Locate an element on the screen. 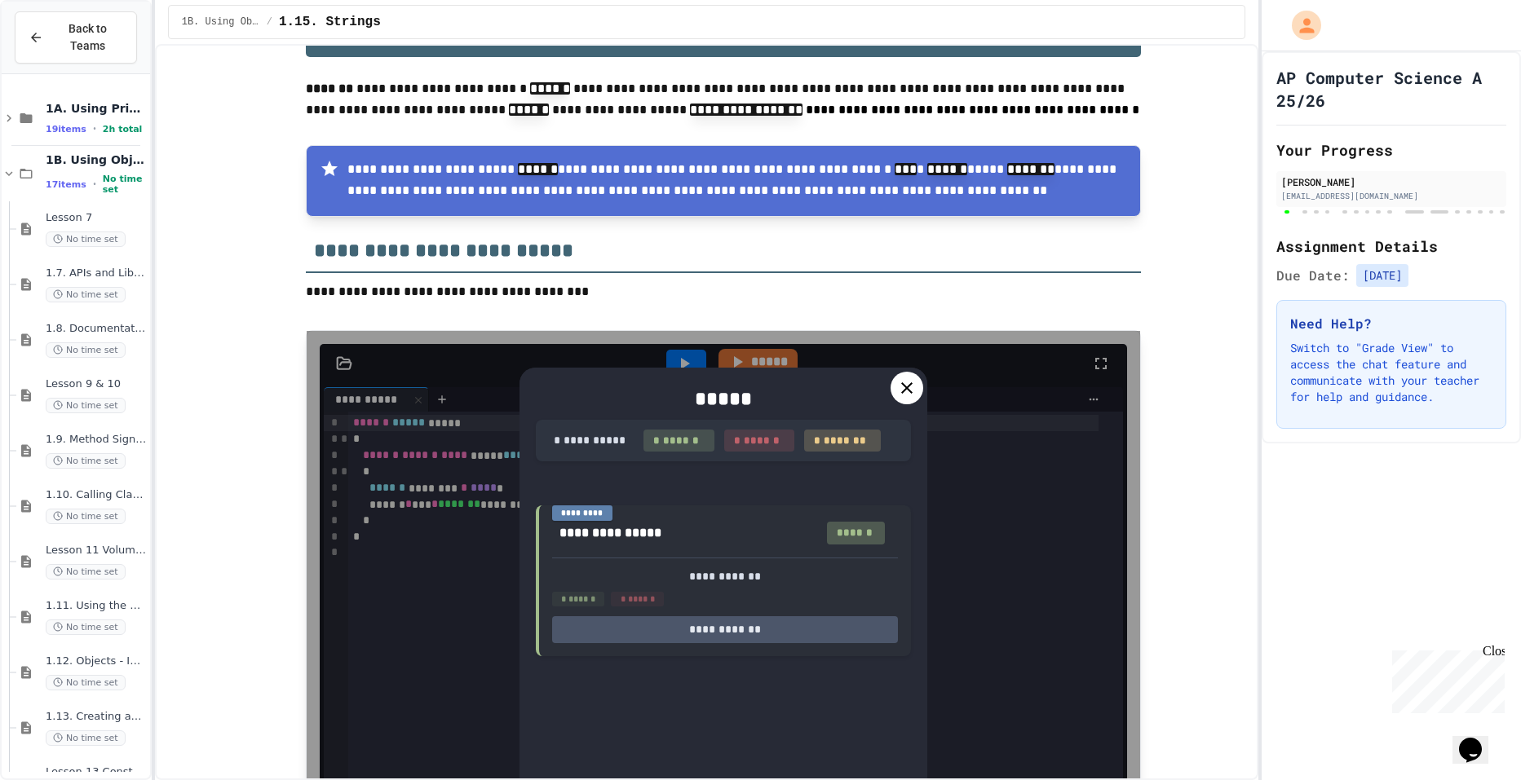 The width and height of the screenshot is (1521, 780). span: Back to Teams is located at coordinates (88, 38).